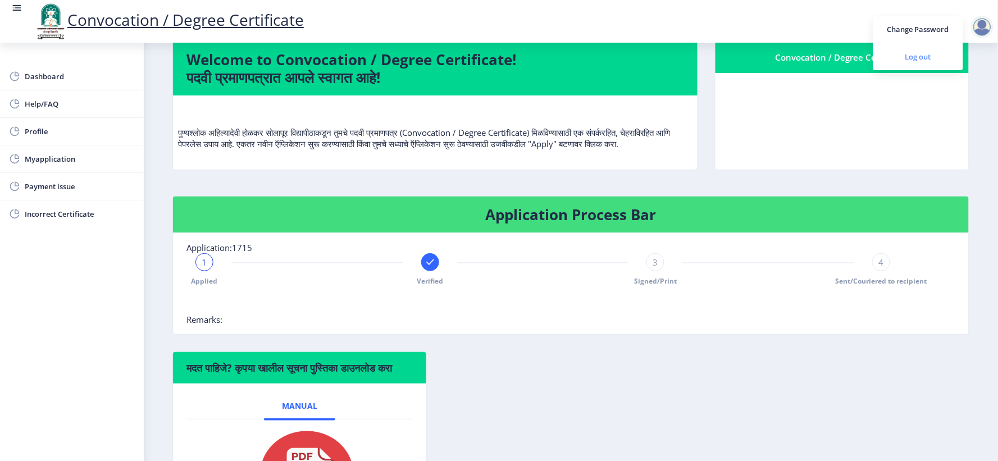 The width and height of the screenshot is (998, 461). I want to click on a: Log out, so click(919, 57).